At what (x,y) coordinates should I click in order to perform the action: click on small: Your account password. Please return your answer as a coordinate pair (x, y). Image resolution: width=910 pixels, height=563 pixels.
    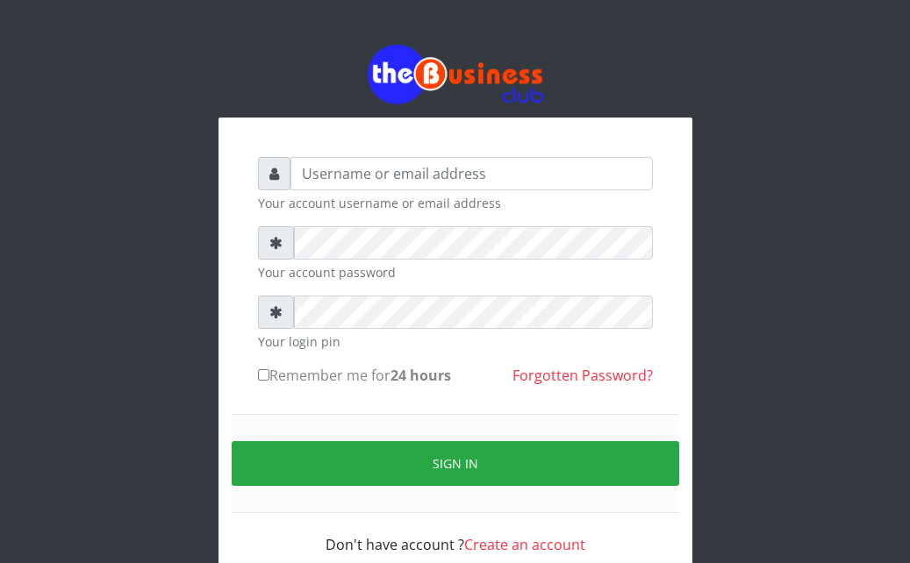
    Looking at the image, I should click on (455, 272).